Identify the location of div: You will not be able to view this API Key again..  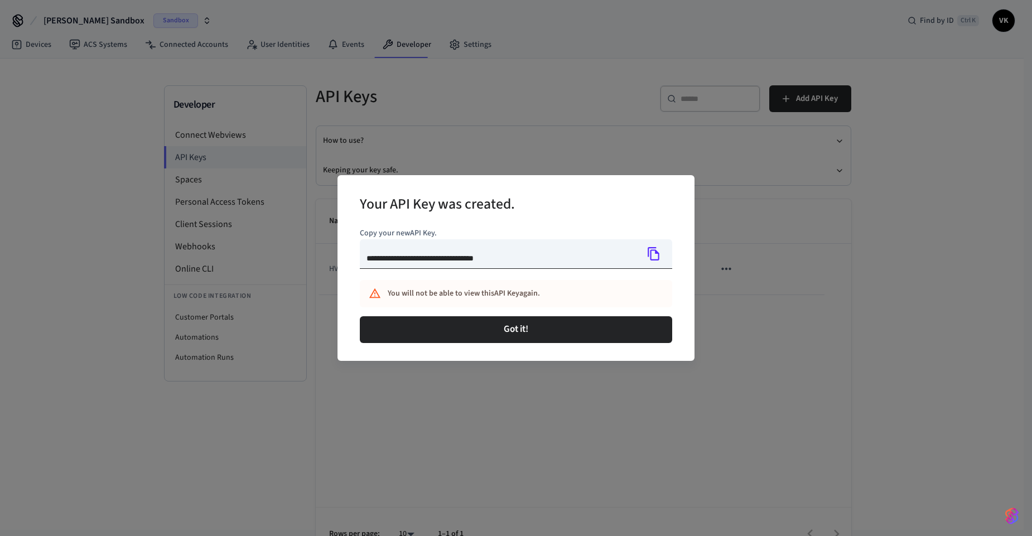
(505, 293).